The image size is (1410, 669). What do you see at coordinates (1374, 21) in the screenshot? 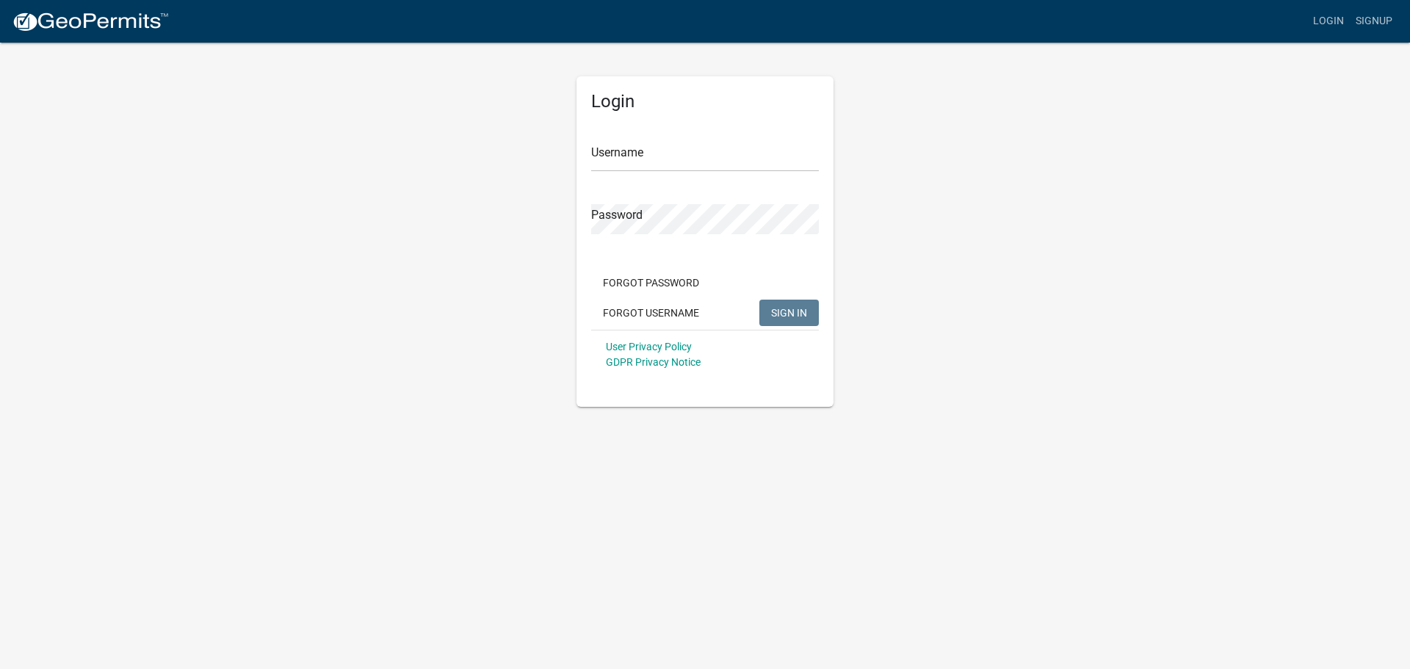
I see `a: Signup` at bounding box center [1374, 21].